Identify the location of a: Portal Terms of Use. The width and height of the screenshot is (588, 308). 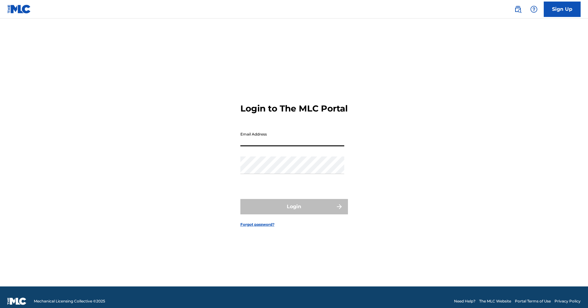
(533, 301).